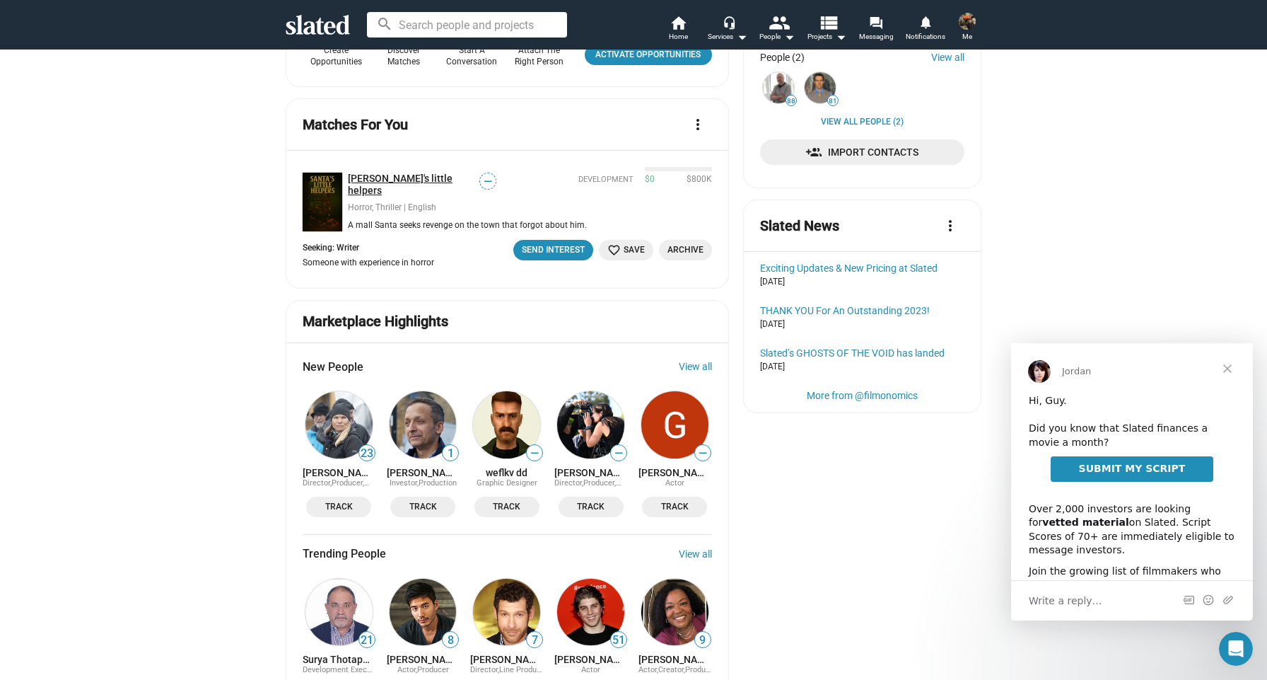  What do you see at coordinates (729, 22) in the screenshot?
I see `mat-icon: headset_mic` at bounding box center [729, 22].